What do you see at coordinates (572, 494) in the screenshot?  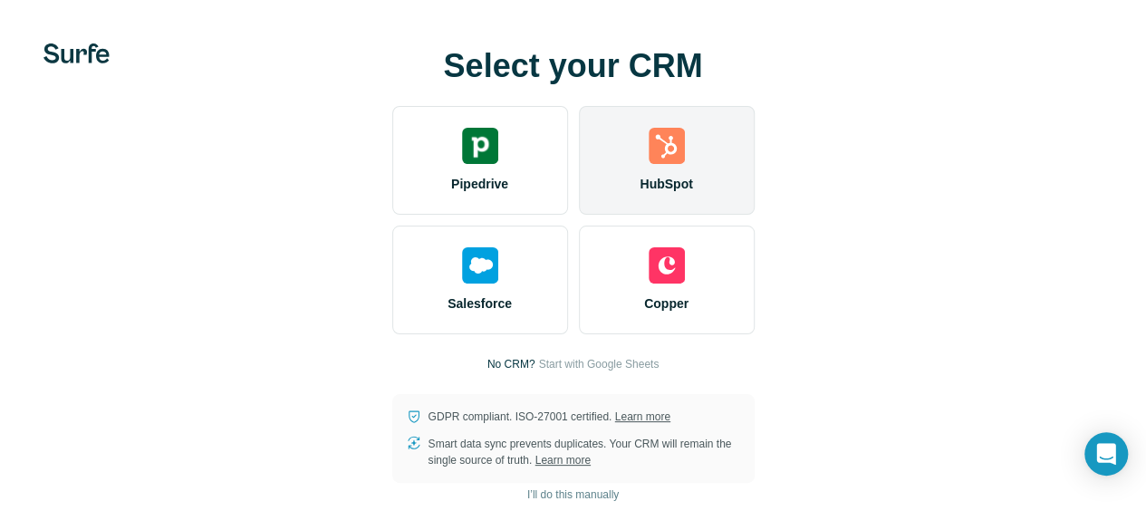 I see `button: I’ll do this manually` at bounding box center [572, 494].